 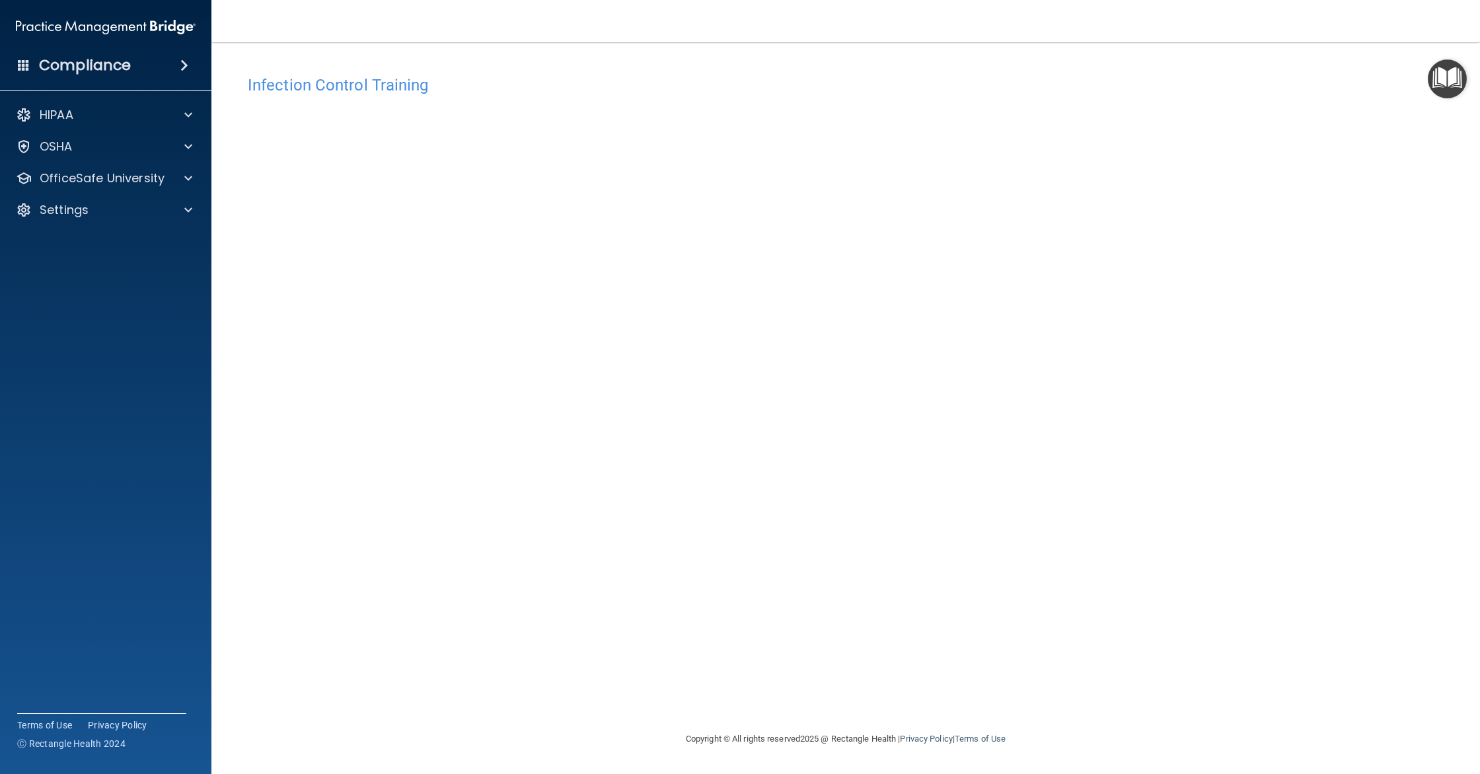 I want to click on p: OSHA, so click(x=56, y=147).